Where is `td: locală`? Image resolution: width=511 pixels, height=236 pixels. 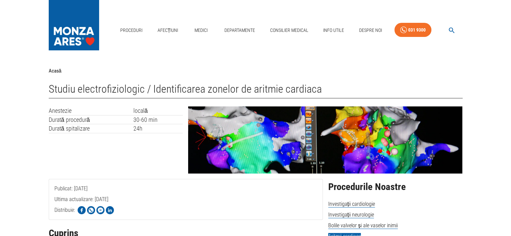 td: locală is located at coordinates (158, 111).